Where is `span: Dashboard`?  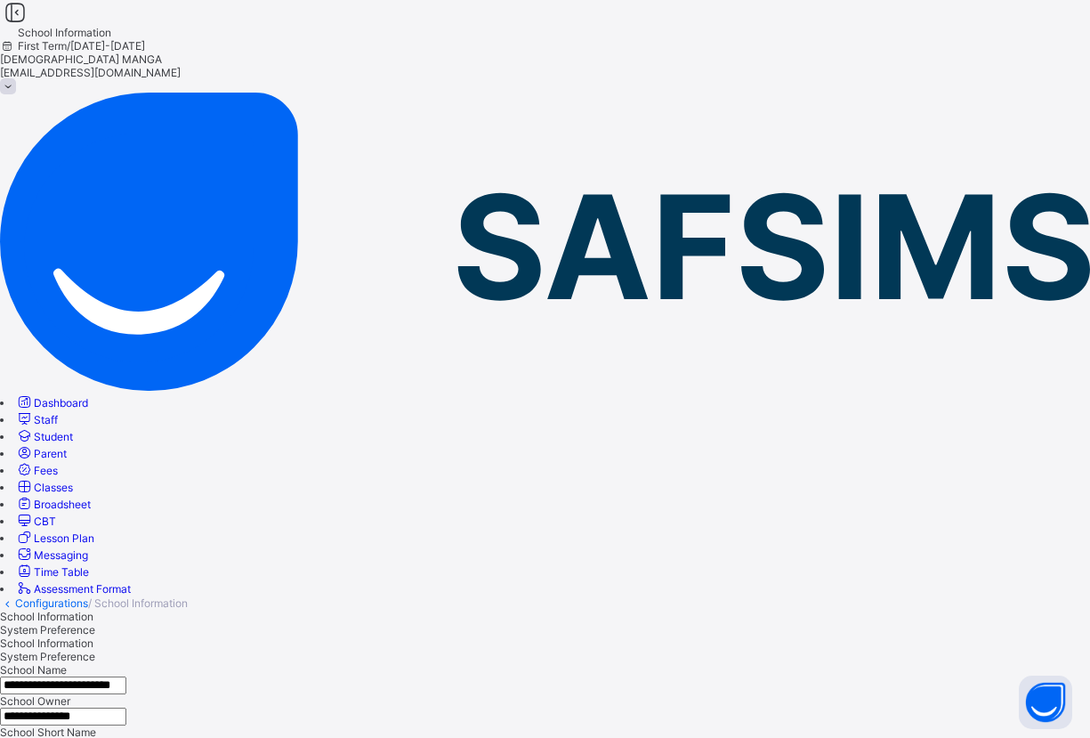 span: Dashboard is located at coordinates (61, 402).